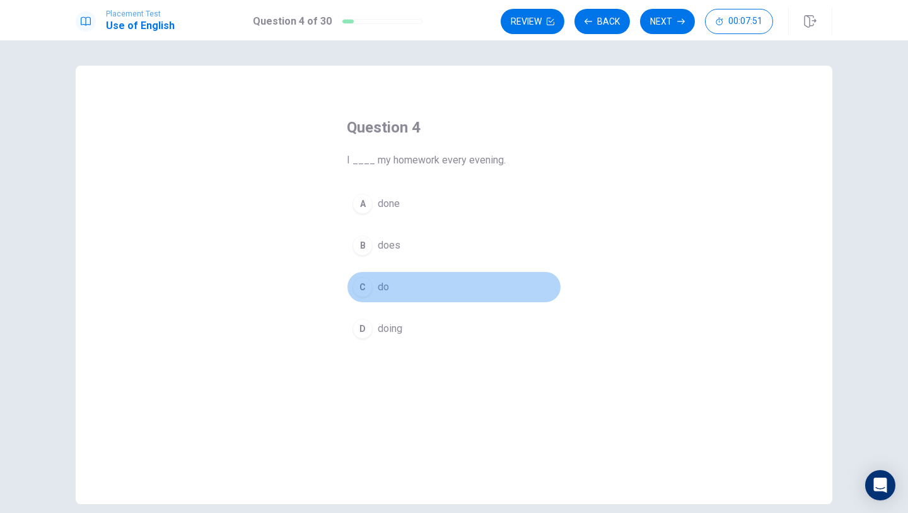  Describe the element at coordinates (454, 204) in the screenshot. I see `button: Adone` at that location.